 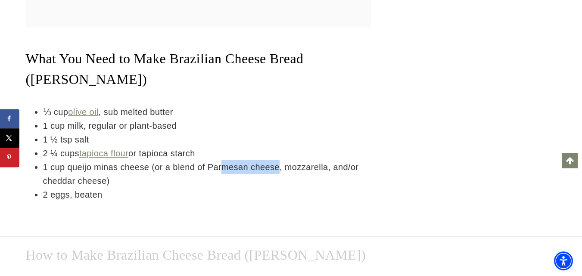 I want to click on li: 1 ½ tsp salt, so click(x=207, y=140).